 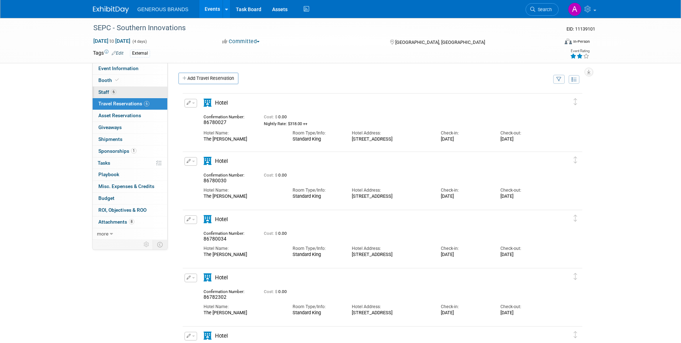 I want to click on img: Format-Inperson.png, so click(x=568, y=41).